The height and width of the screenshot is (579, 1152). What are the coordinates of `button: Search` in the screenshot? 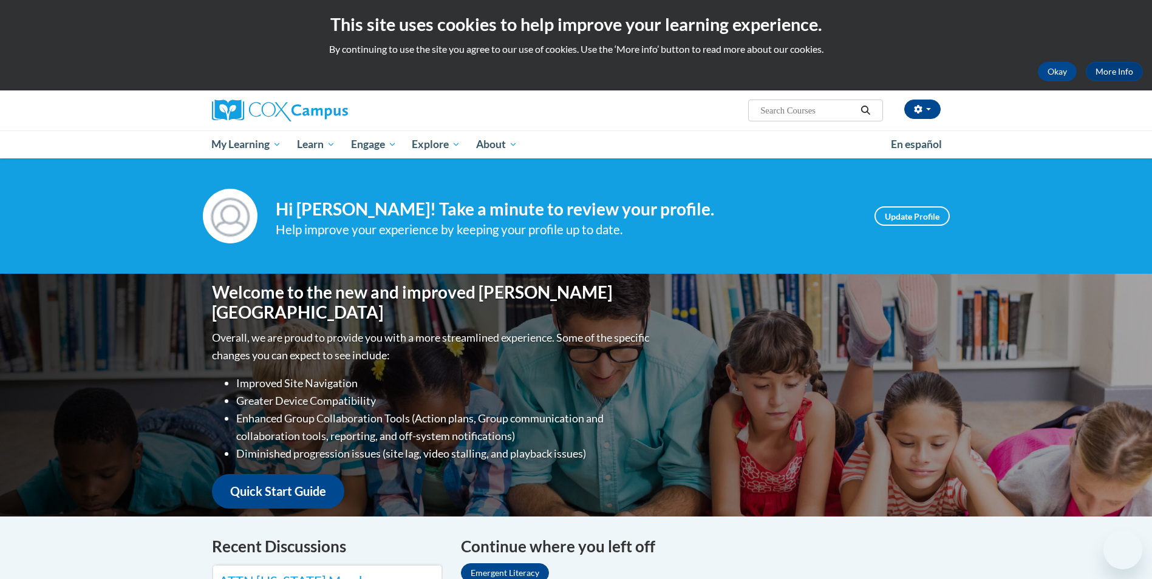 It's located at (865, 110).